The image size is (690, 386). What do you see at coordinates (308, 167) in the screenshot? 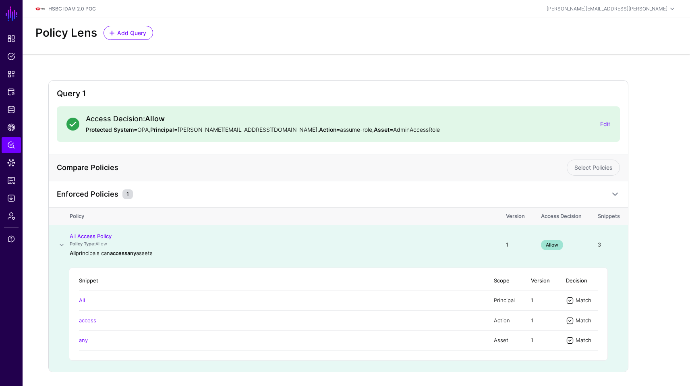
I see `h4: Compare Policies` at bounding box center [308, 167].